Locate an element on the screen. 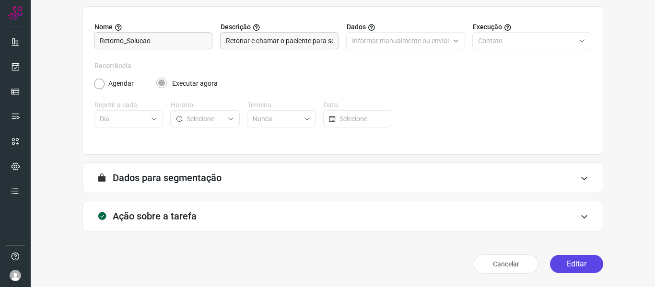  input: Forneça uma breve descrição da sua tarefa. is located at coordinates (279, 41).